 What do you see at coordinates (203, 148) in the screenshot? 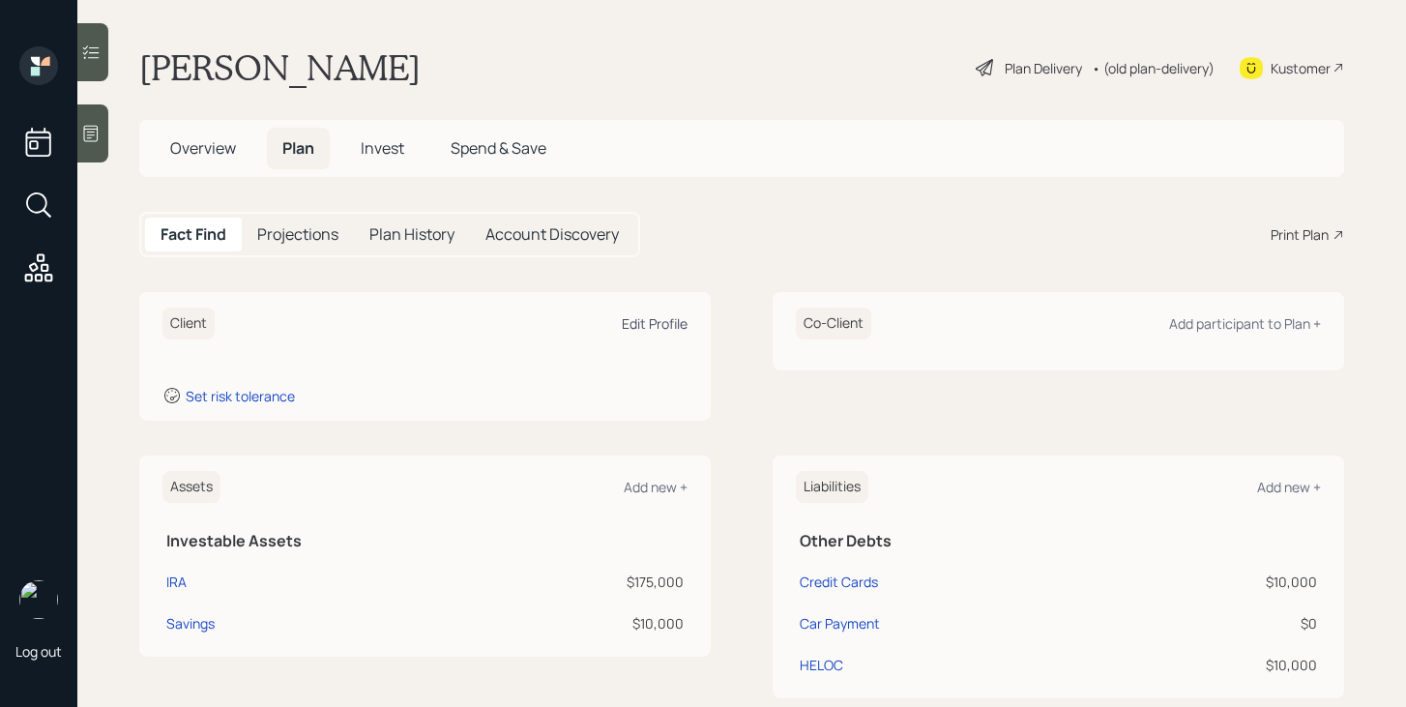
I see `span: Overview` at bounding box center [203, 148].